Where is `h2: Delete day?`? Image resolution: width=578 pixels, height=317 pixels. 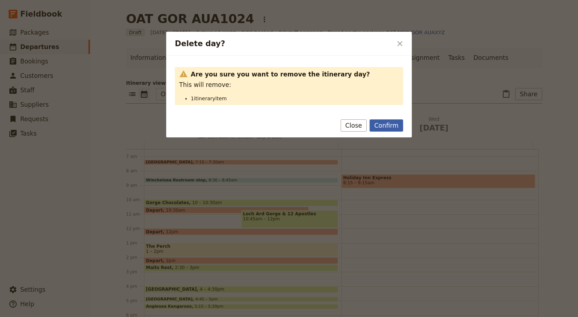
h2: Delete day? is located at coordinates (283, 44).